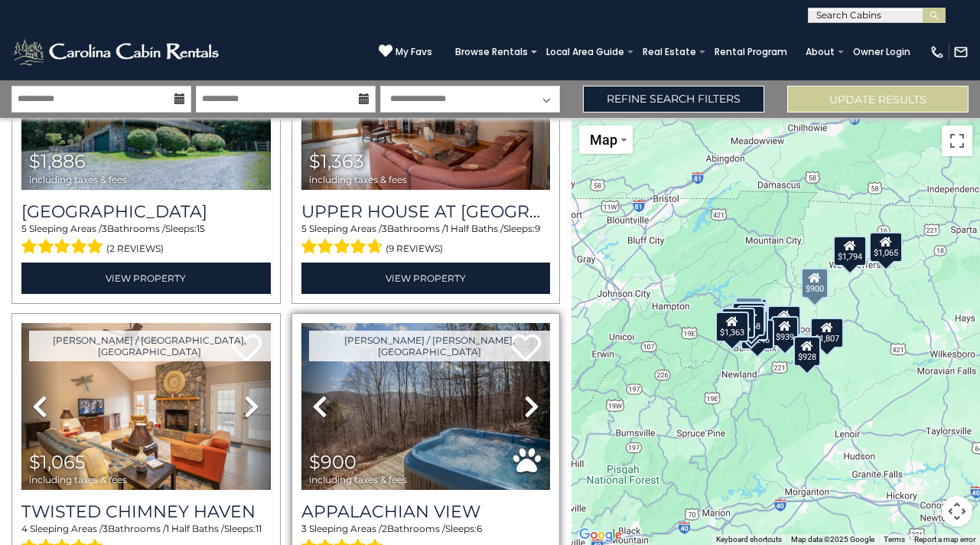 The image size is (980, 545). Describe the element at coordinates (957, 141) in the screenshot. I see `button: Toggle fullscreen view` at that location.